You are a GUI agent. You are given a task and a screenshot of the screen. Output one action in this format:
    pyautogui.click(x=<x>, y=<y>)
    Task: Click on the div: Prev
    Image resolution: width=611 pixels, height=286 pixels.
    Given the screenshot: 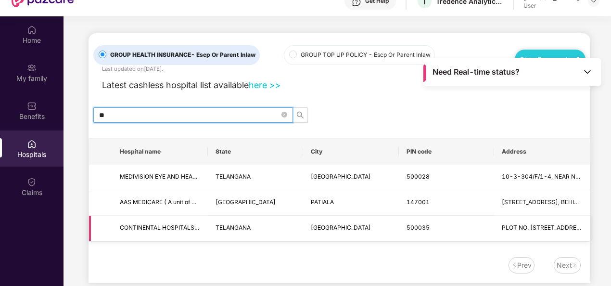 What is the action you would take?
    pyautogui.click(x=524, y=265)
    